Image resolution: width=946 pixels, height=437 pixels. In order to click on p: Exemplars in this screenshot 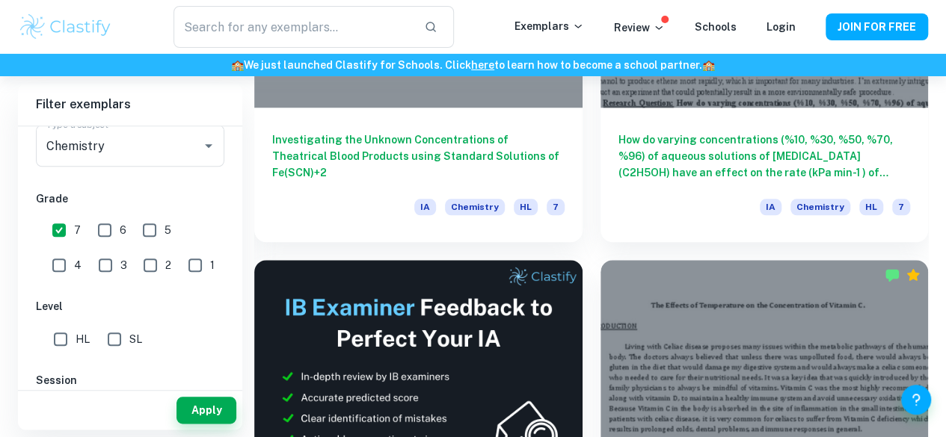, I will do `click(549, 26)`.